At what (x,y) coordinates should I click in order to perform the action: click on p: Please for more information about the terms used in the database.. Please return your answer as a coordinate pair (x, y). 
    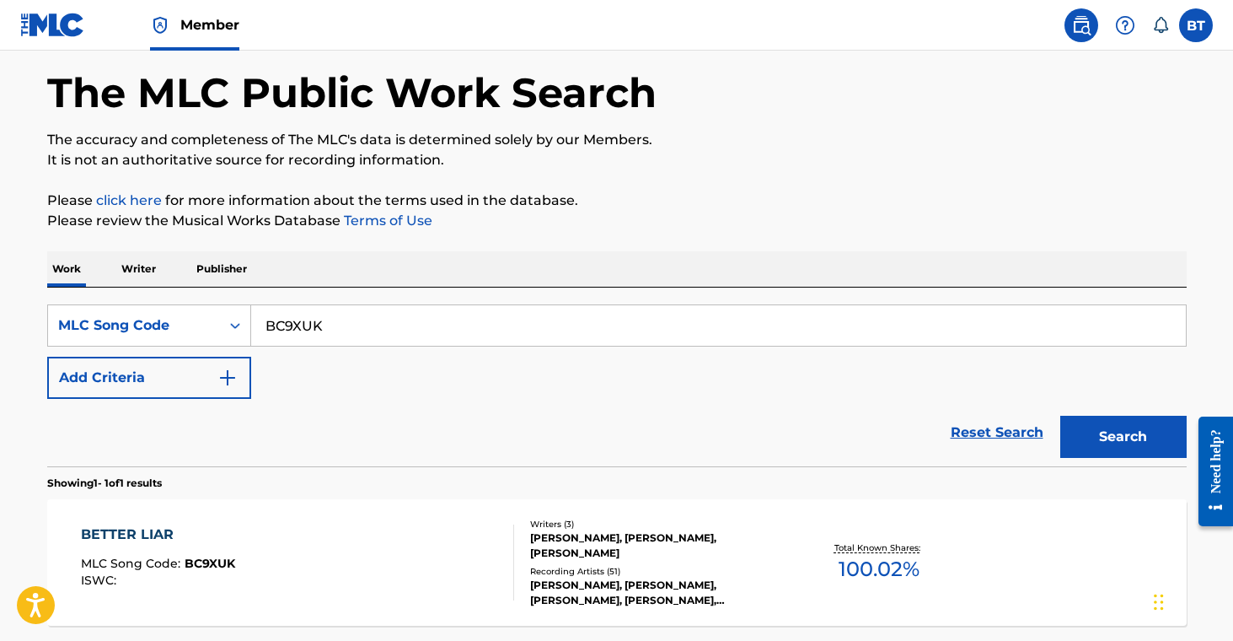
    Looking at the image, I should click on (617, 201).